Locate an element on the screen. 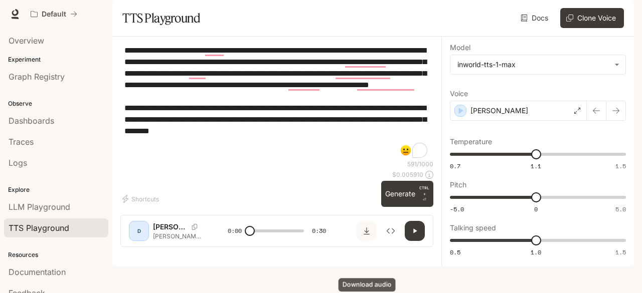 The height and width of the screenshot is (293, 642). button: Inspect is located at coordinates (390, 231).